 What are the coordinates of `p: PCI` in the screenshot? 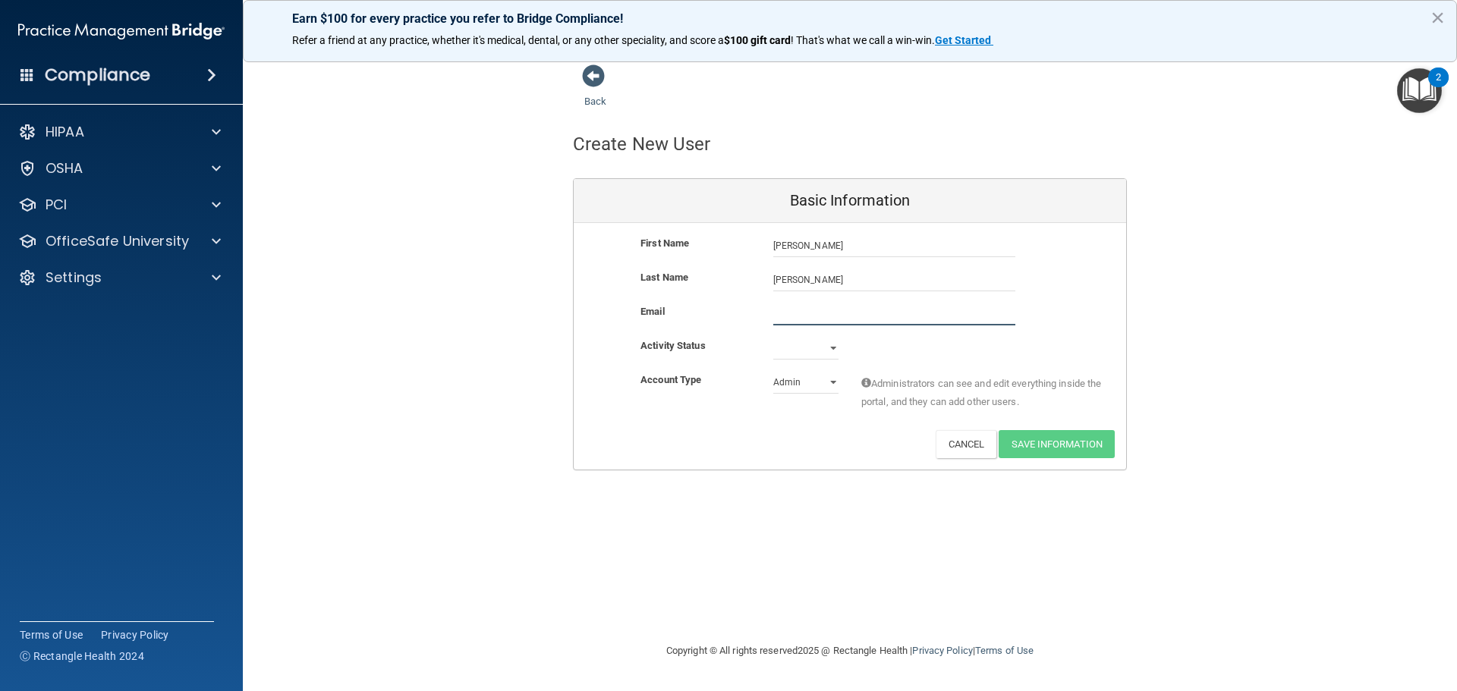 It's located at (56, 205).